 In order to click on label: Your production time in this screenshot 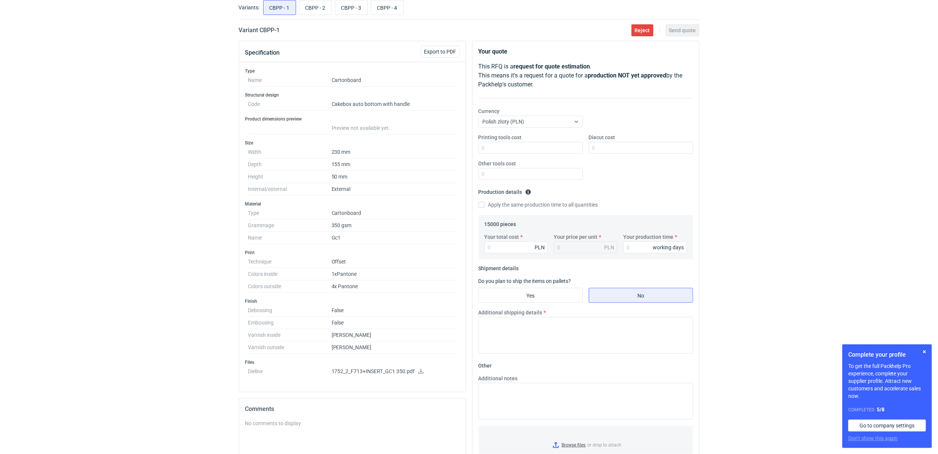, I will do `click(649, 237)`.